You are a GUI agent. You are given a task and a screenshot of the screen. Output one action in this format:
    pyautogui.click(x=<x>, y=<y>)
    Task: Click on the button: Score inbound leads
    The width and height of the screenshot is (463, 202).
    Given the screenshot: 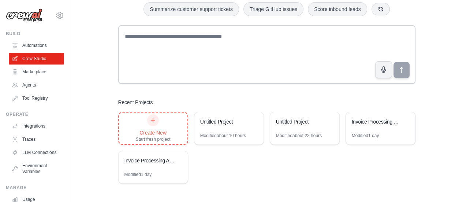 What is the action you would take?
    pyautogui.click(x=338, y=9)
    